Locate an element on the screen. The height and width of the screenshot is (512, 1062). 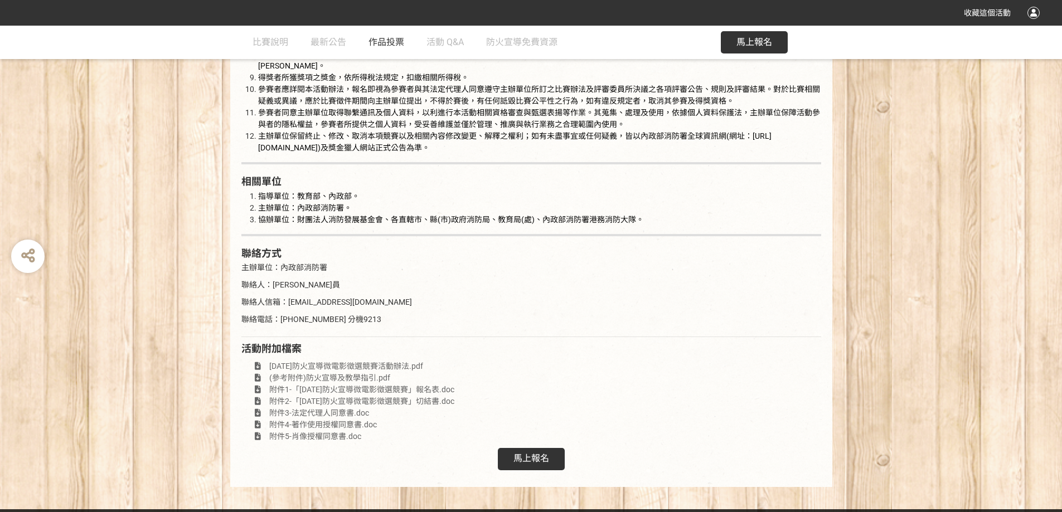
span: 參賽者應詳閱本活動辦法，報名即視為參賽者與其法定代理人同意遵守主辦單位所訂之比賽辦法及評審委員所決議之各項評審公告、規則及評審結果。對於比賽相關疑義或異議，應於比賽徵件期間向主辦單位提出，不得於... is located at coordinates (539, 95).